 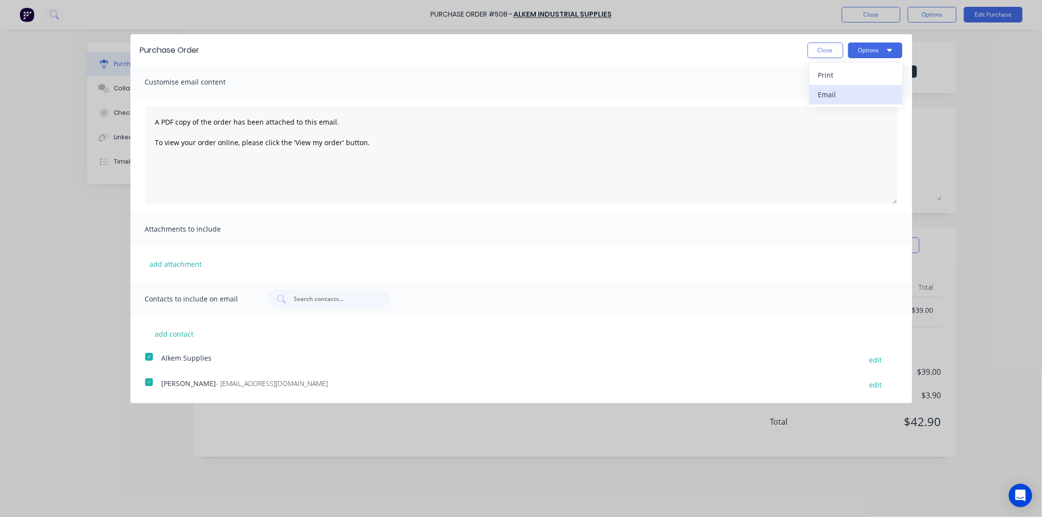 What do you see at coordinates (187, 358) in the screenshot?
I see `span: Alkem Supplies` at bounding box center [187, 358].